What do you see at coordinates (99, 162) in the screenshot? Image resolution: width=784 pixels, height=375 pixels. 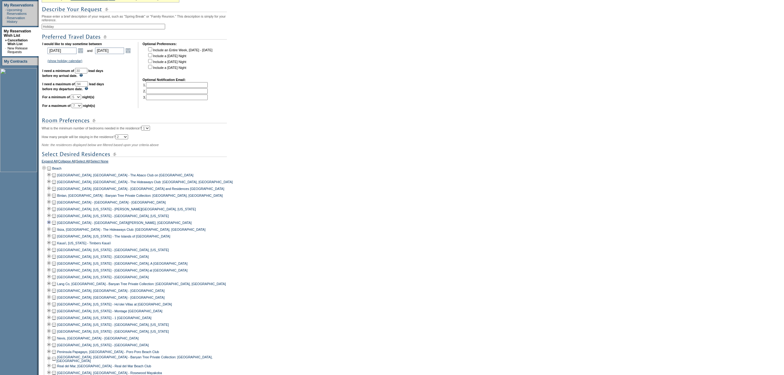 I see `a: Select None` at bounding box center [99, 162].